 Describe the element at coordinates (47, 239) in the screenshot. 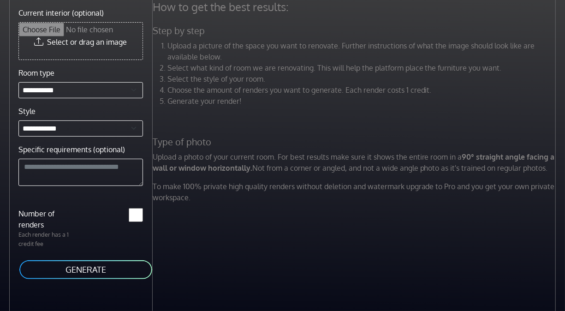

I see `p: Each render has a 1 credit fee` at that location.